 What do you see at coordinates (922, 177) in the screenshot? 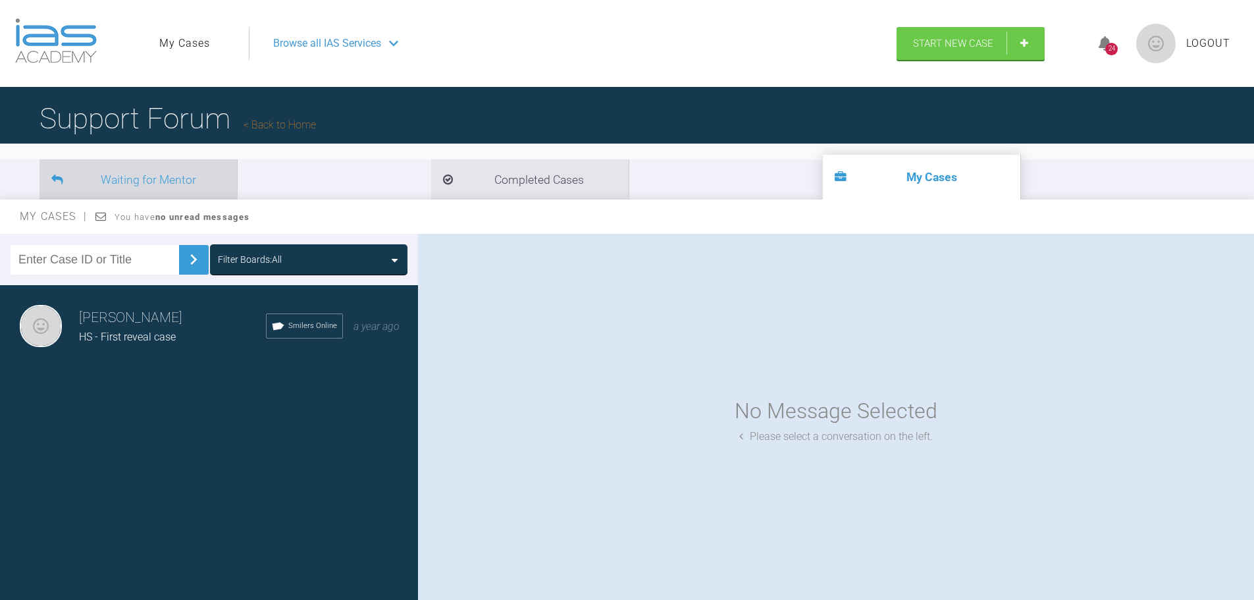
I see `li: My Cases` at bounding box center [922, 177].